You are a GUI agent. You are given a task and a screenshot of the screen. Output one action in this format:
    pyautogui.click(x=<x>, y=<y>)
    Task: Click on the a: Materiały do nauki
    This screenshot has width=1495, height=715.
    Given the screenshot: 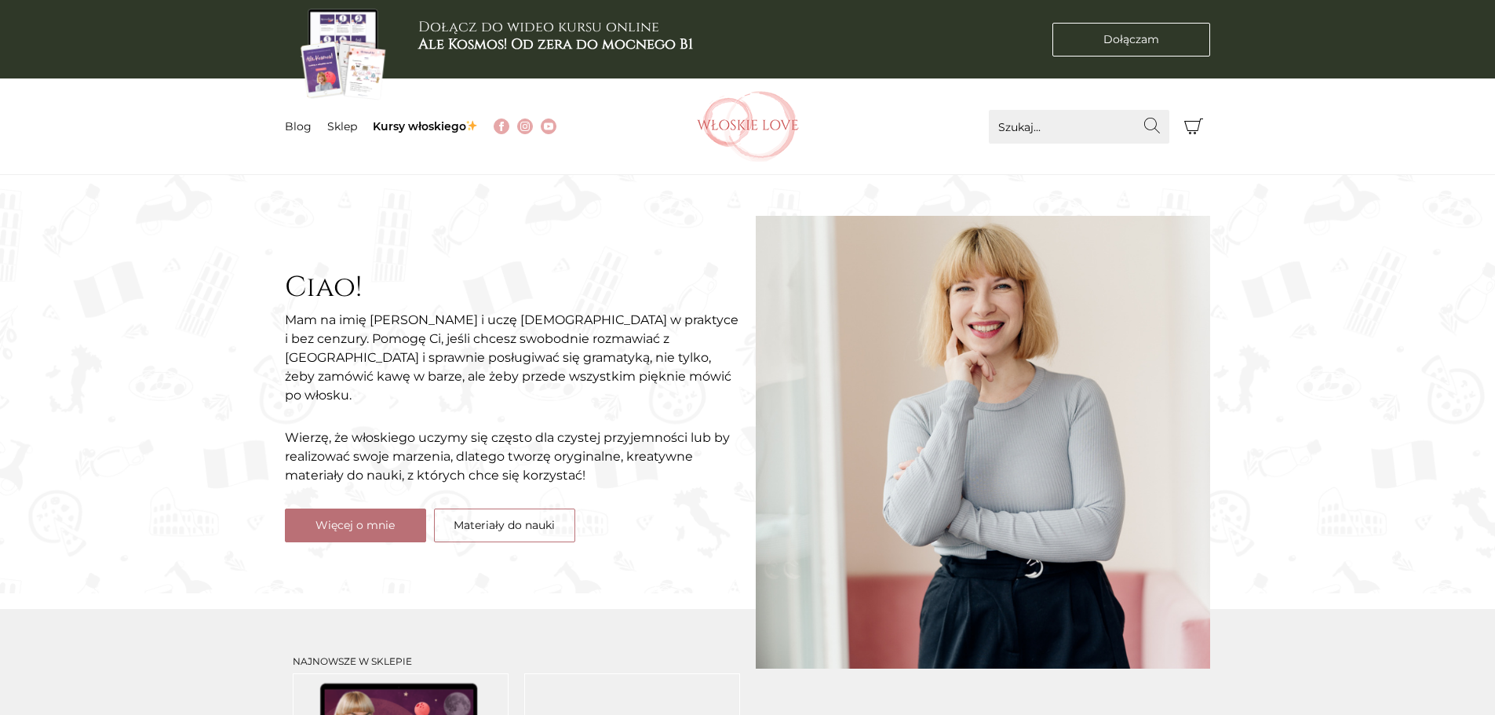 What is the action you would take?
    pyautogui.click(x=505, y=525)
    